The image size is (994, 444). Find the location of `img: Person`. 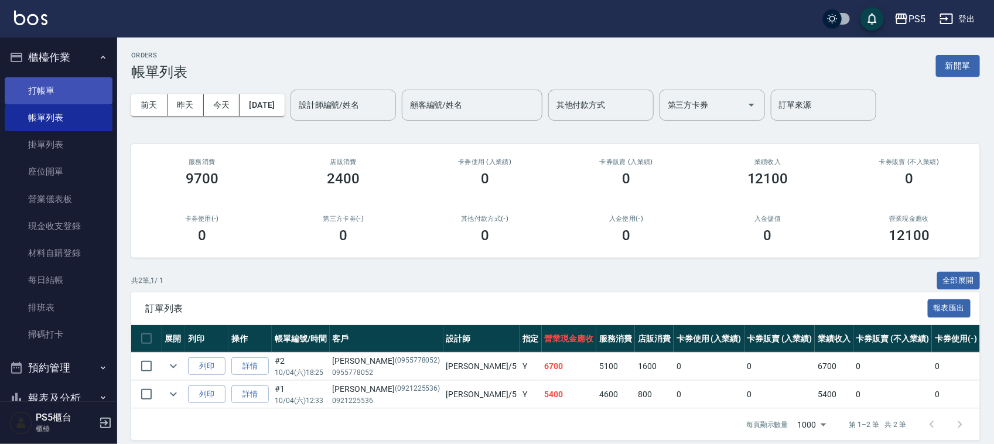

img: Person is located at coordinates (21, 423).